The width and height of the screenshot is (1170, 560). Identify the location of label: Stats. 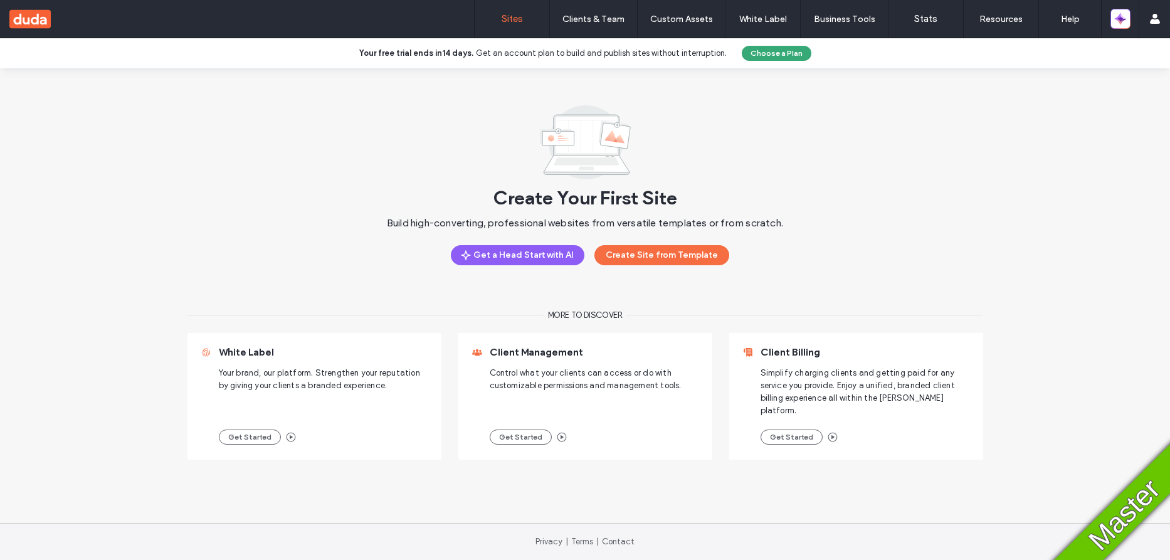
(925, 19).